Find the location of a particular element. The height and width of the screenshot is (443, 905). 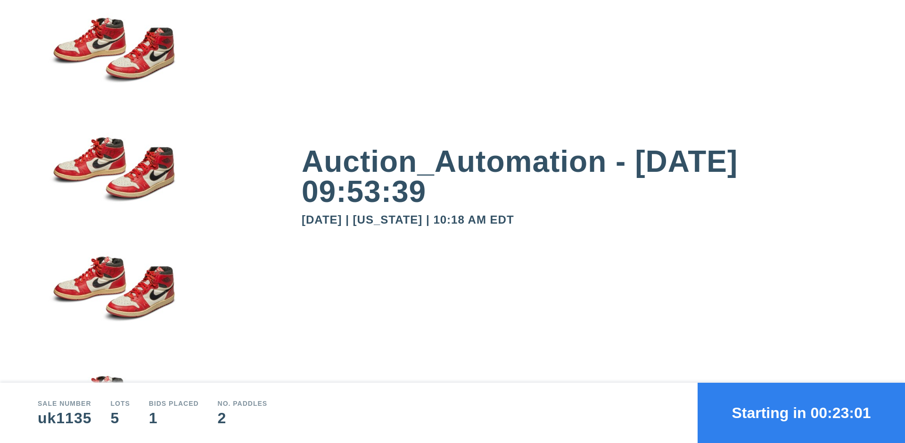

div: 1 is located at coordinates (174, 418).